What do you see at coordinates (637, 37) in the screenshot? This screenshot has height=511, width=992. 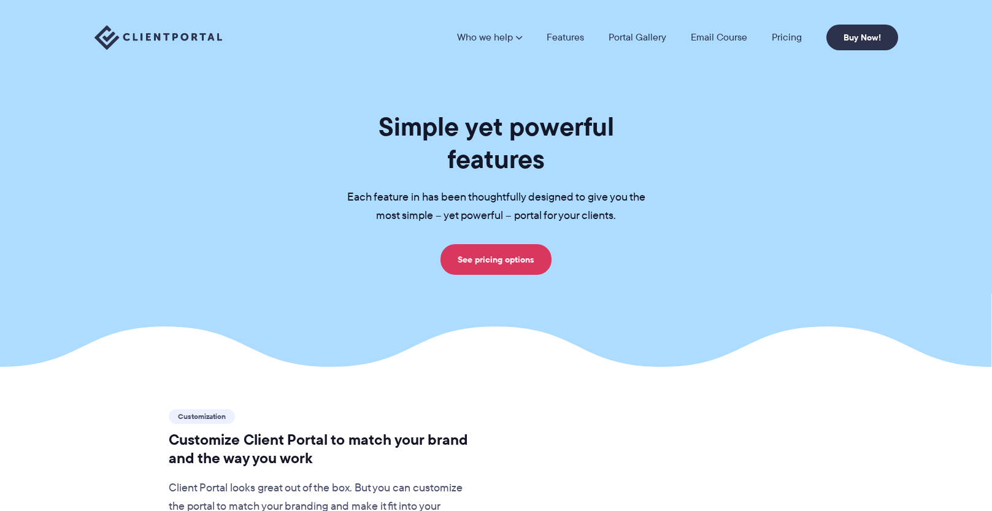 I see `a: Portal Gallery` at bounding box center [637, 37].